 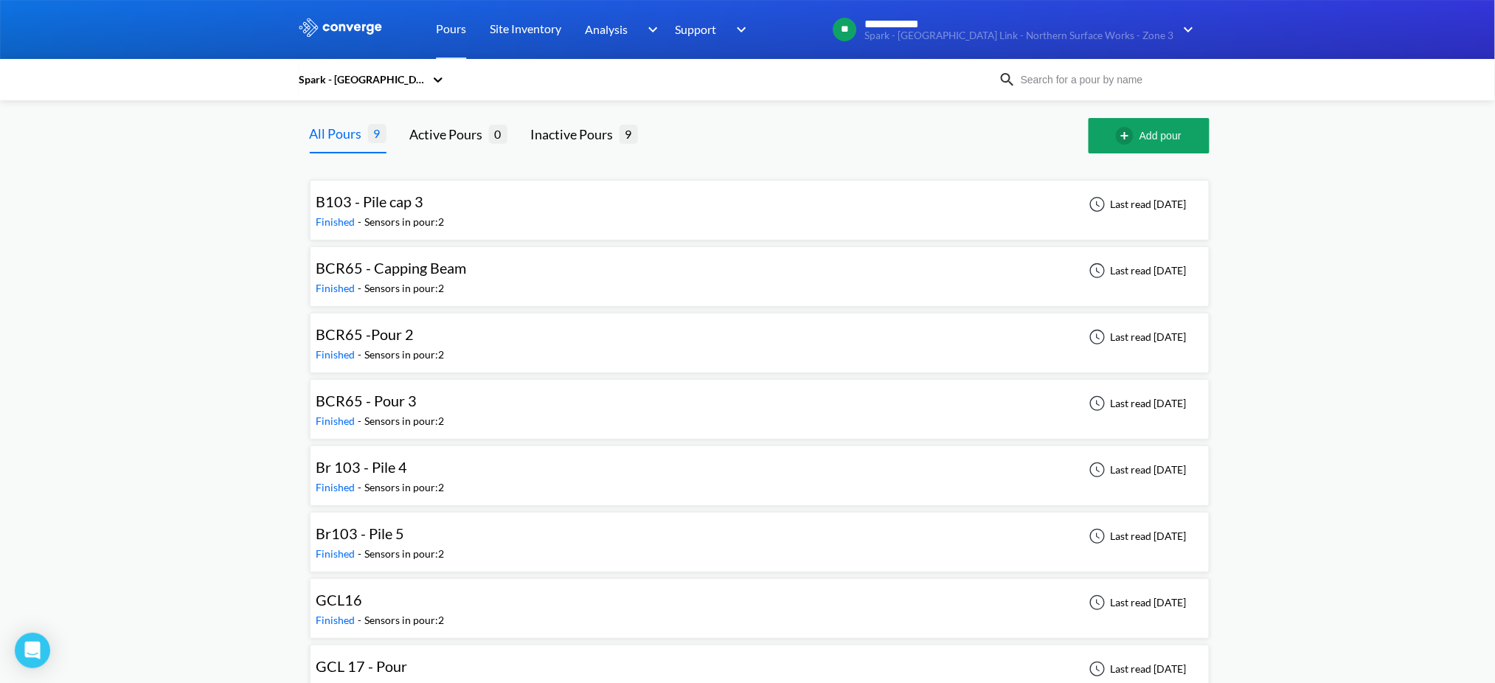 I want to click on img: logo_ewhite.svg, so click(x=341, y=27).